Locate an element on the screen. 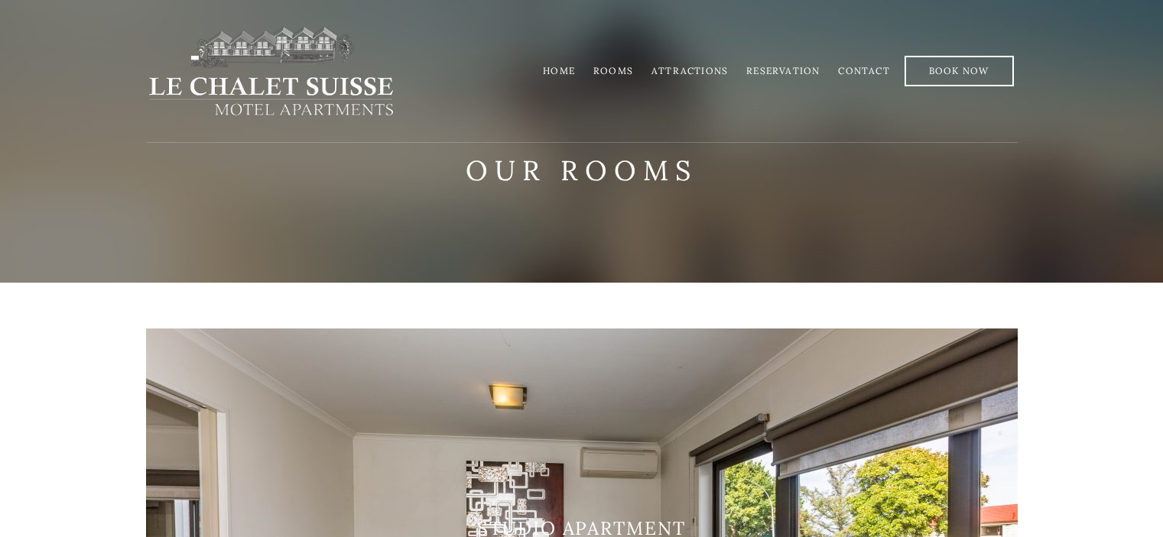 The height and width of the screenshot is (537, 1163). a: Contact is located at coordinates (863, 70).